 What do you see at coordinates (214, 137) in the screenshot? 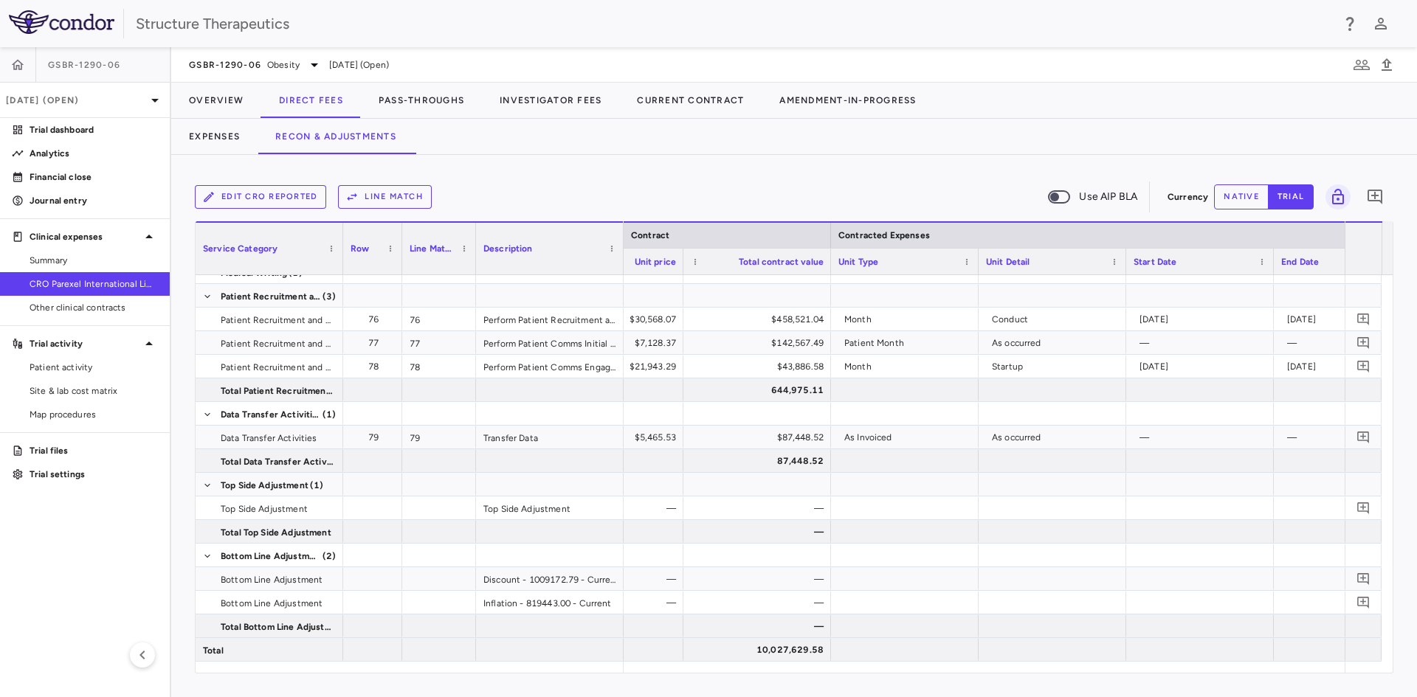
I see `button: Expenses` at bounding box center [214, 137].